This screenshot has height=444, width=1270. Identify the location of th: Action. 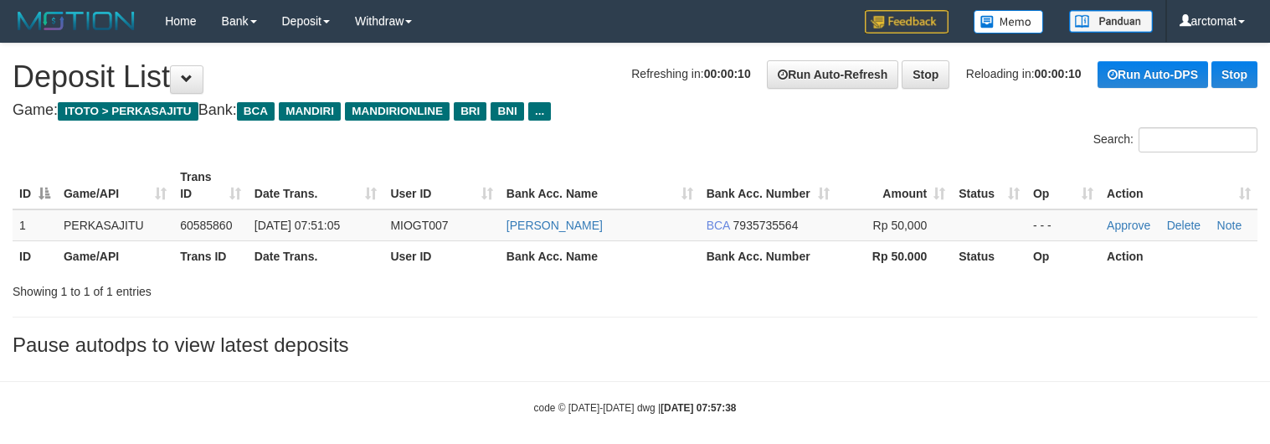
(1179, 255).